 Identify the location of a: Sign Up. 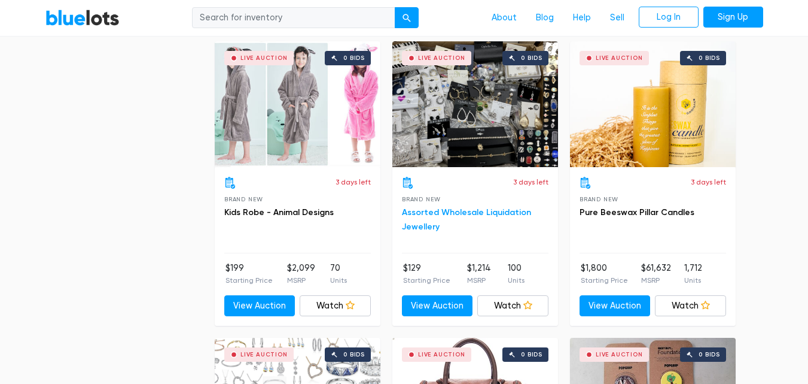
(734, 17).